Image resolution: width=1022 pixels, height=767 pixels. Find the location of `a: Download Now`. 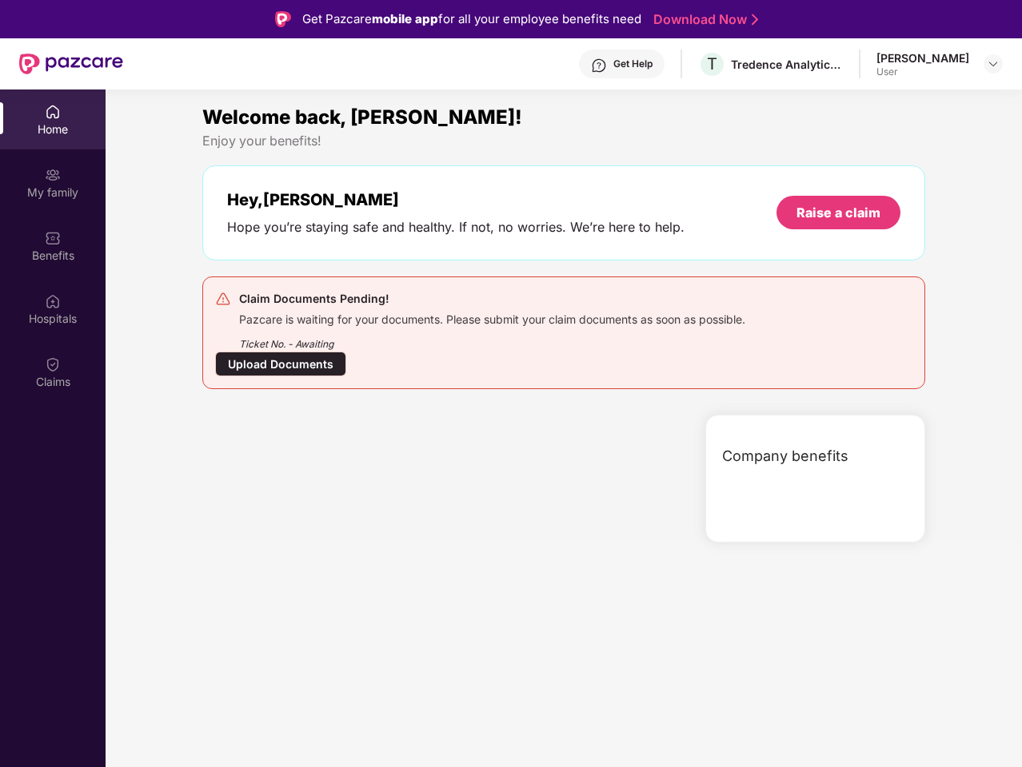

a: Download Now is located at coordinates (703, 19).